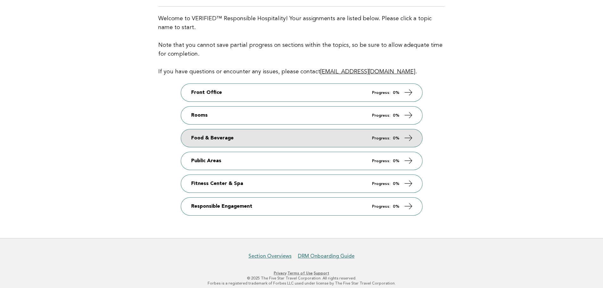  What do you see at coordinates (321, 273) in the screenshot?
I see `a: Support` at bounding box center [321, 273].